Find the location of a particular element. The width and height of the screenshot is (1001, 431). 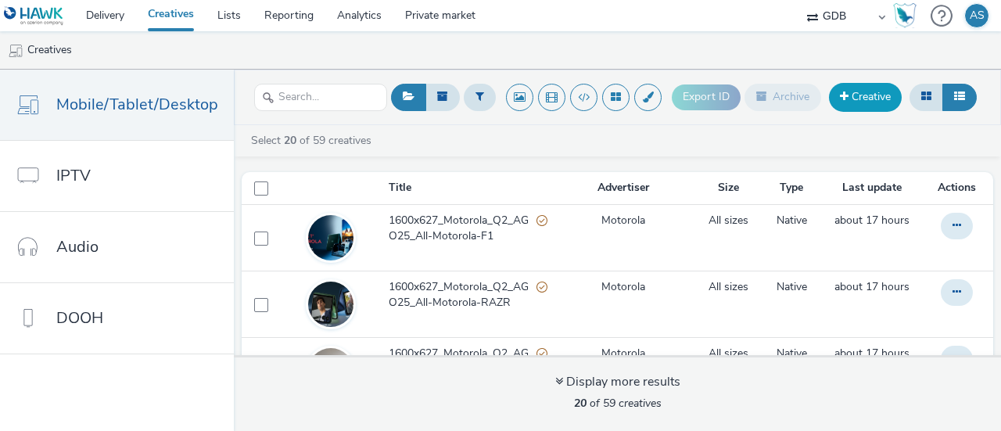

div: Hawk Academy is located at coordinates (905, 16).